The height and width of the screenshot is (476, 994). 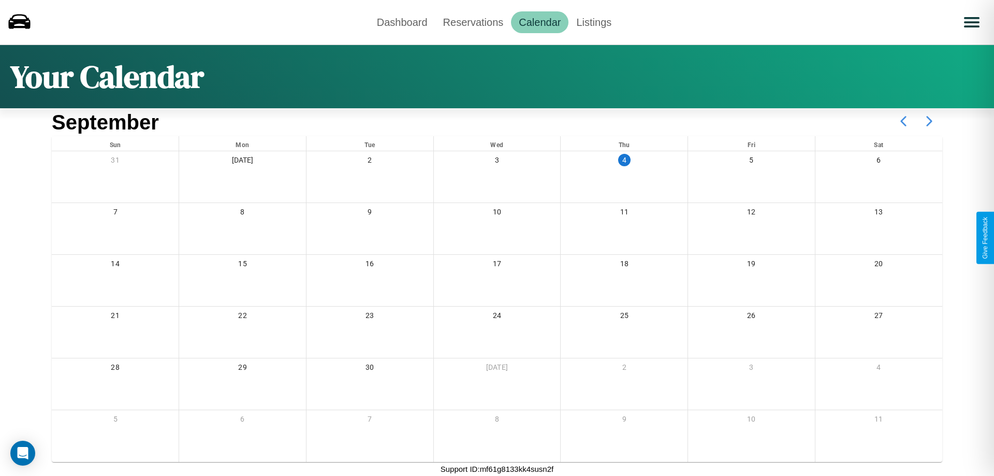 I want to click on div: 21, so click(x=115, y=317).